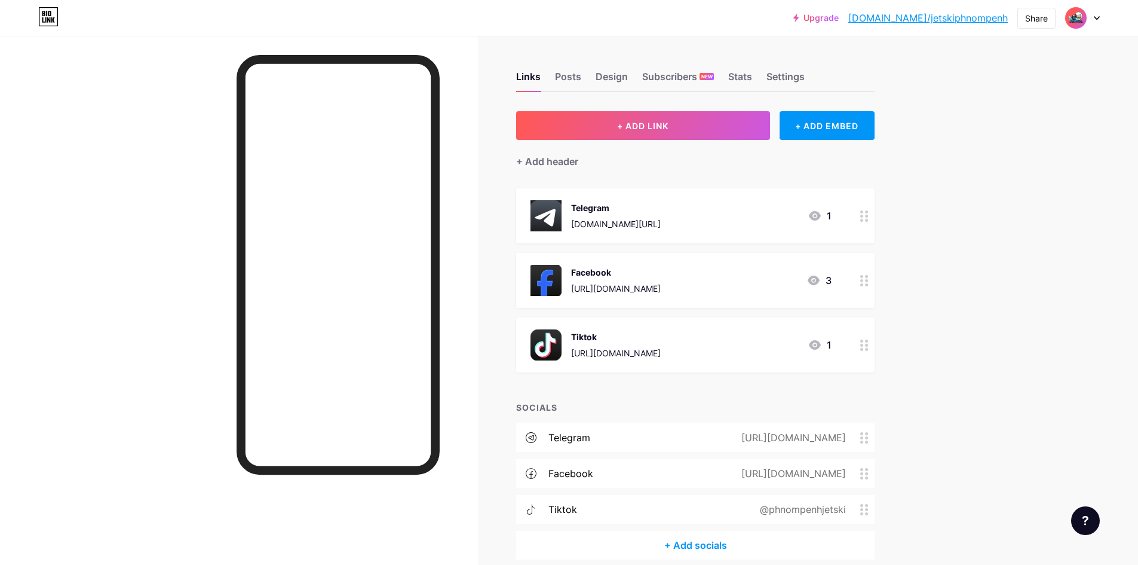 The width and height of the screenshot is (1138, 565). Describe the element at coordinates (696, 545) in the screenshot. I see `div: + Add socials` at that location.